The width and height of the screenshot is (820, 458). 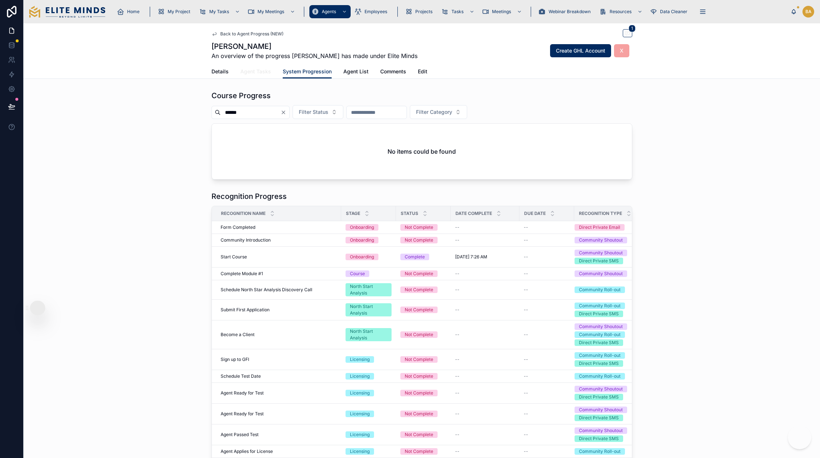 I want to click on a: My Tasks, so click(x=220, y=12).